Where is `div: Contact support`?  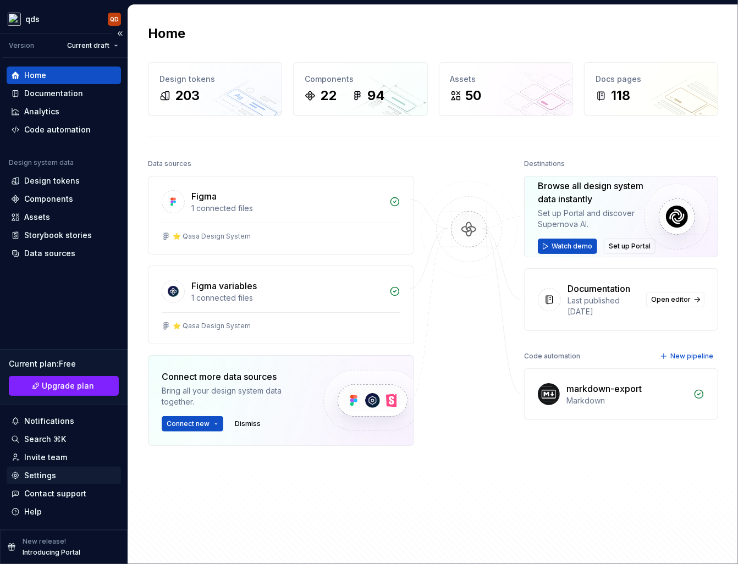
div: Contact support is located at coordinates (55, 494).